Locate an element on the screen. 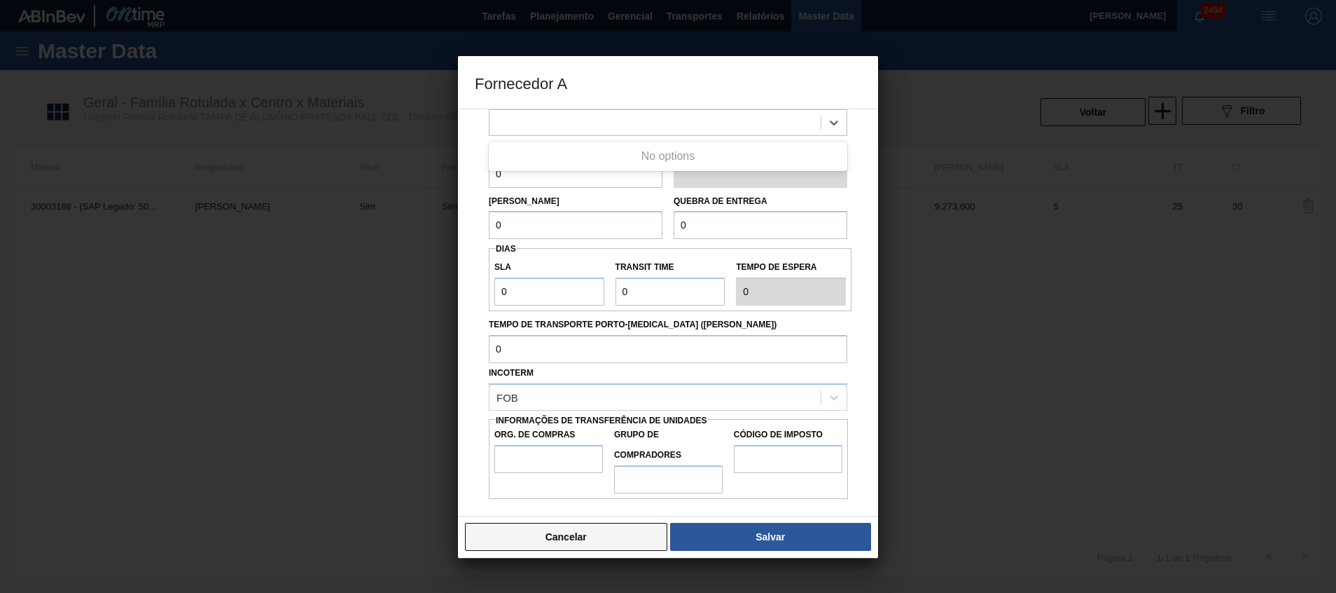  h3: Fornecedor A is located at coordinates (668, 83).